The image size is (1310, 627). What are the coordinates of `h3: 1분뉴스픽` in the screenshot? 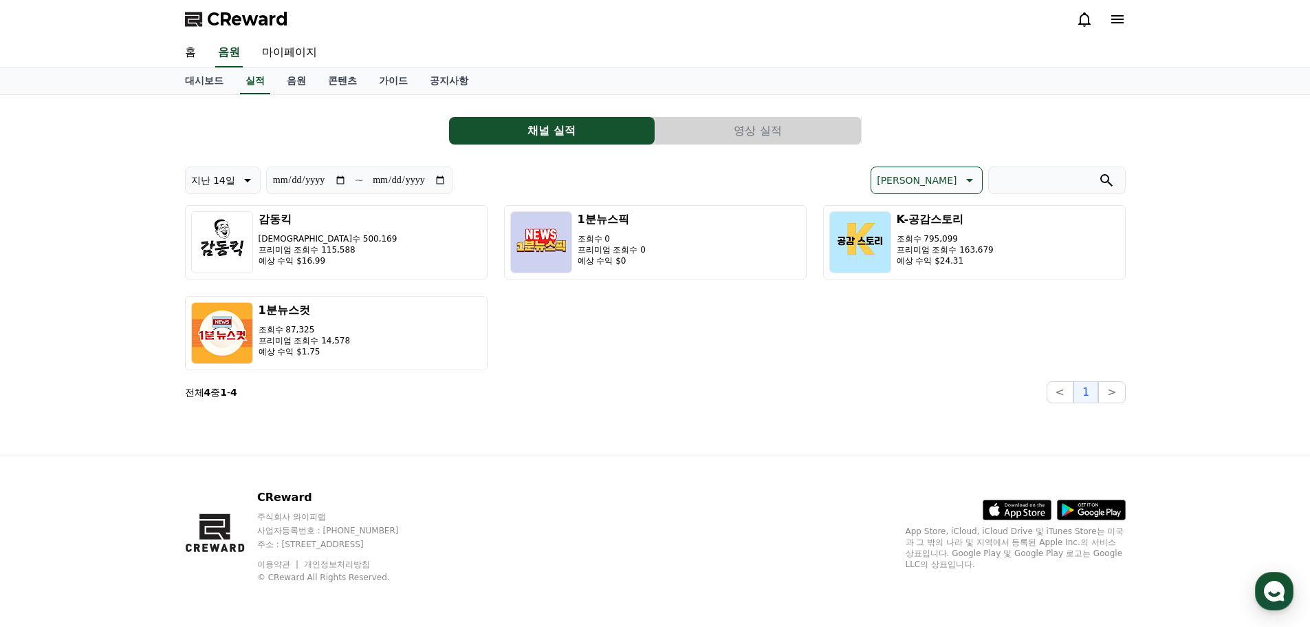 It's located at (611, 219).